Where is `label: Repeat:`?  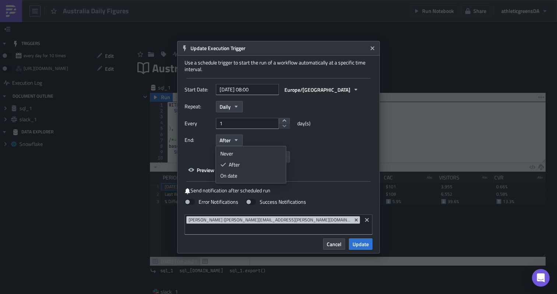 label: Repeat: is located at coordinates (198, 106).